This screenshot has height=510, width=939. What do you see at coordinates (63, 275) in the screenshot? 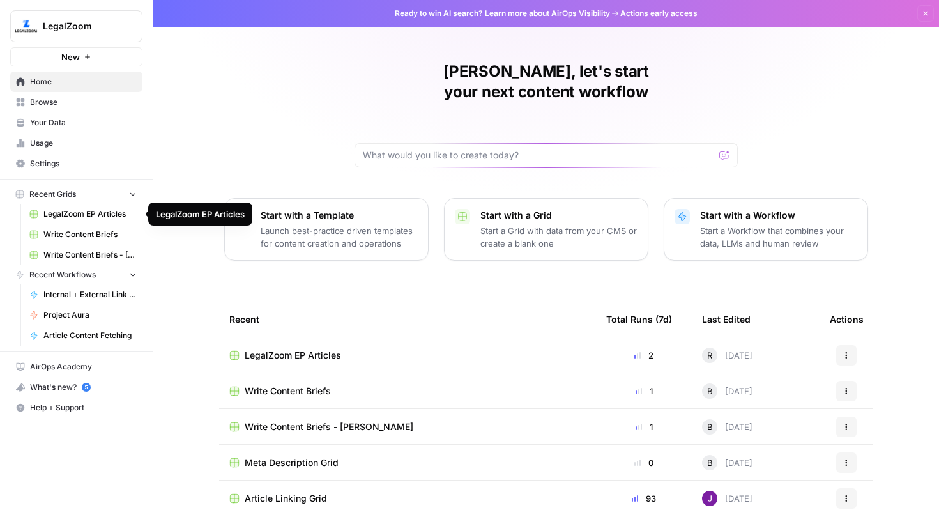
I see `span: Recent Workflows` at bounding box center [63, 275].